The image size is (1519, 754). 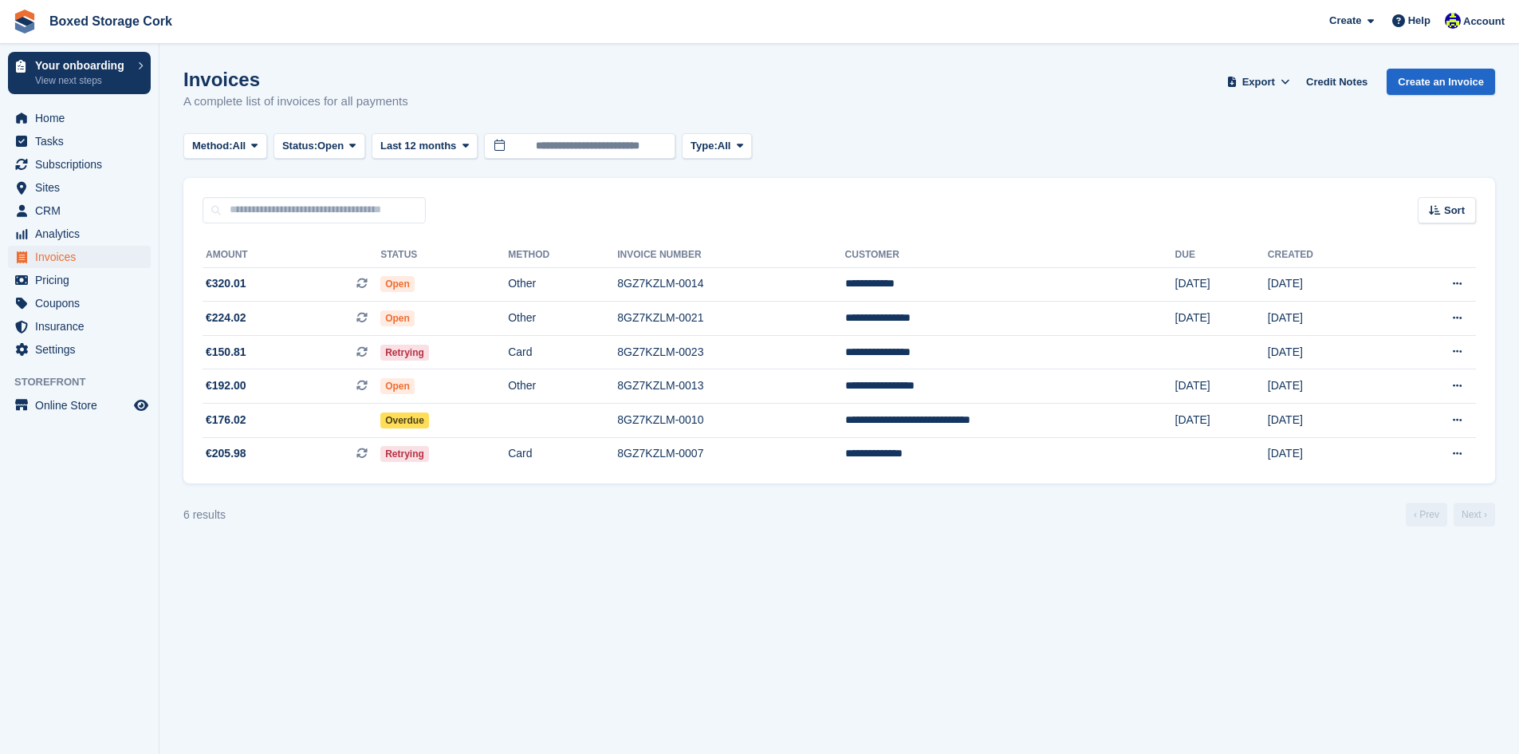 I want to click on img: stora-icon-8386f47178a22dfd0bd8f6a31ec36ba5ce8667c1dd55bd0f319d3a0aa187defe.svg, so click(x=25, y=22).